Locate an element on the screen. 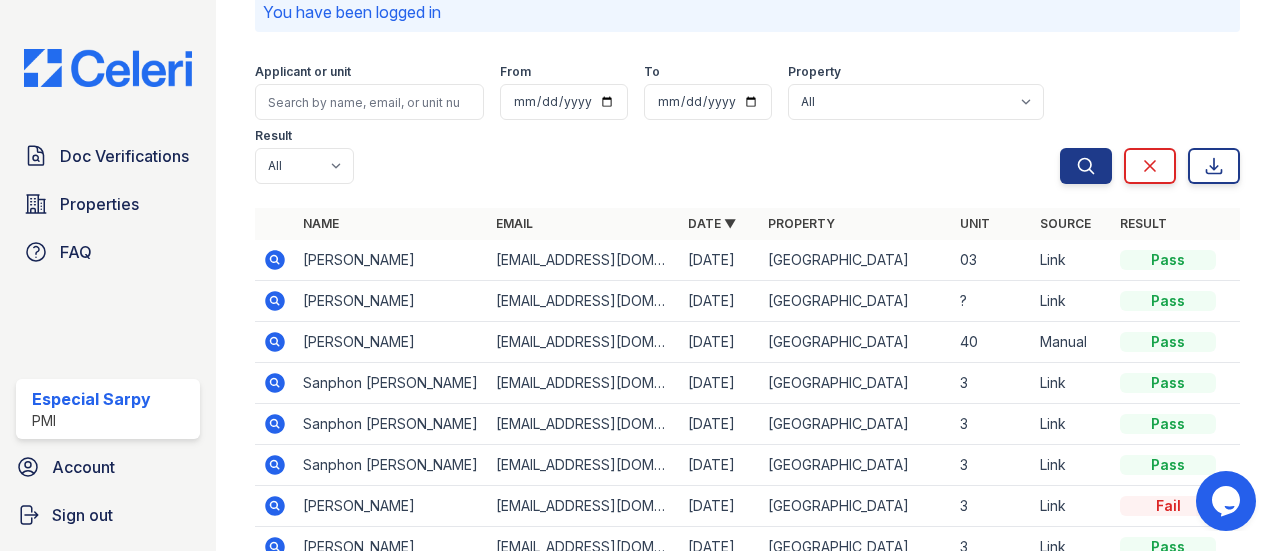 This screenshot has width=1280, height=551. label: Property is located at coordinates (814, 72).